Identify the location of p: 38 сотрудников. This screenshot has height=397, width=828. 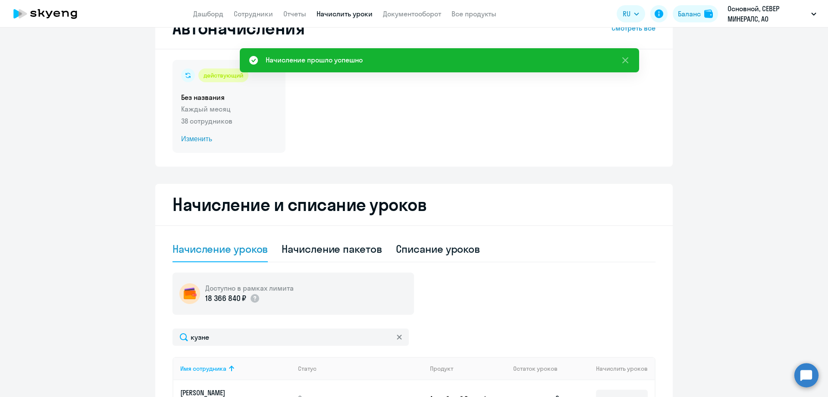
(229, 121).